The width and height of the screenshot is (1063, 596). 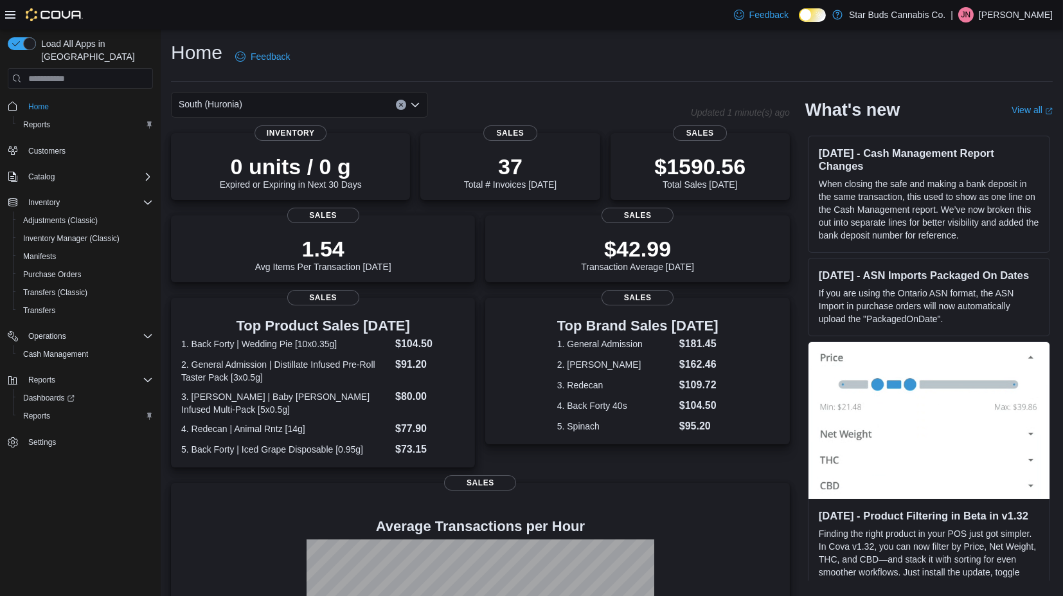 I want to click on span: South (Huronia), so click(x=210, y=104).